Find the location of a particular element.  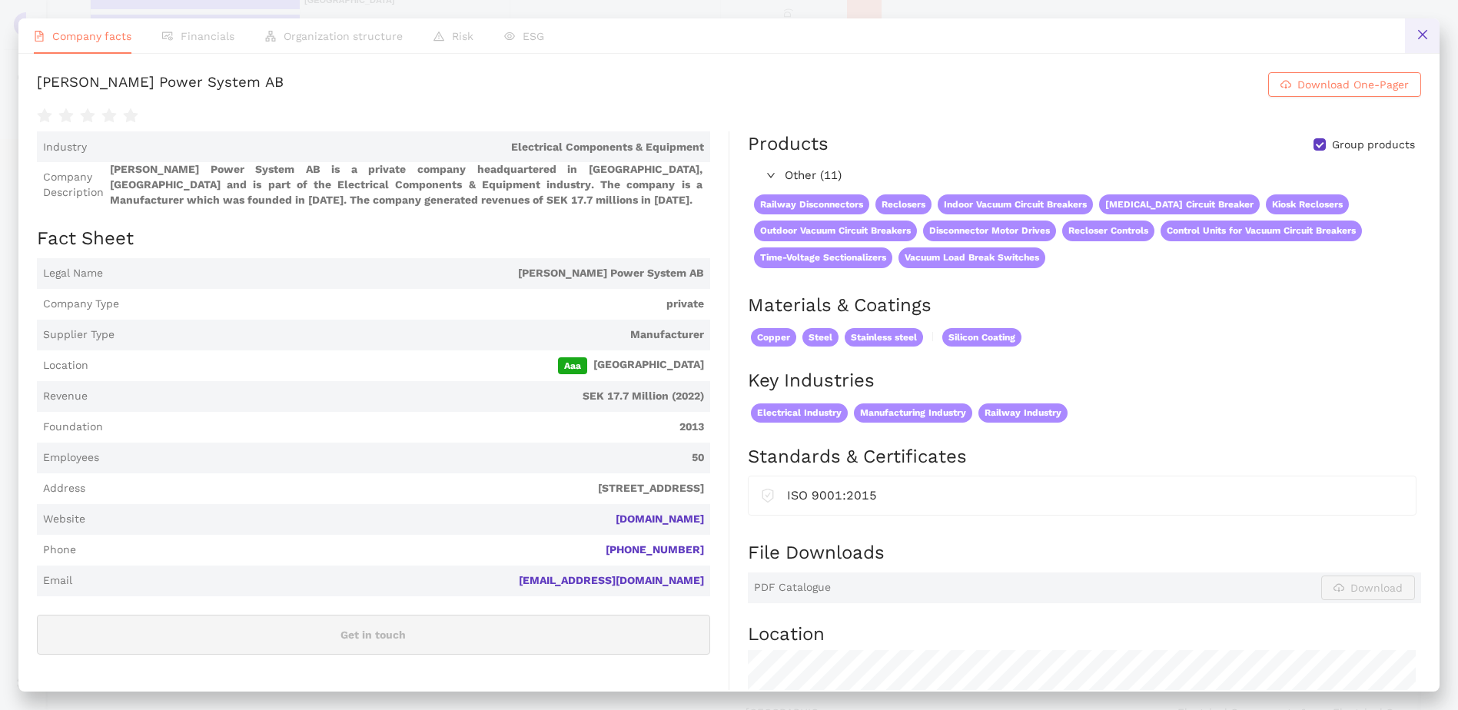

span: Industry is located at coordinates (65, 148).